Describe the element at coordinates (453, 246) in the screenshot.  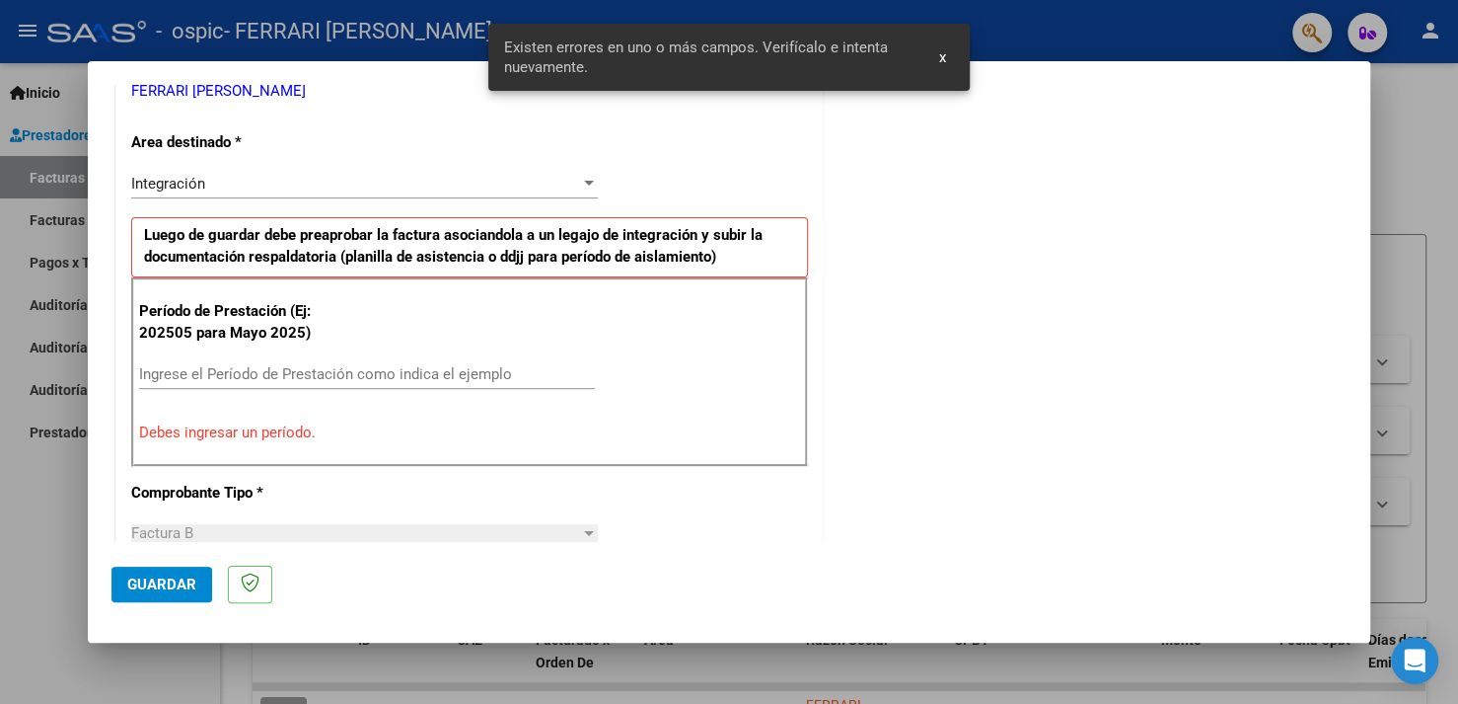
I see `strong: Luego de guardar debe preaprobar la factura asociandola a un legajo de integración y subir la doc...` at that location.